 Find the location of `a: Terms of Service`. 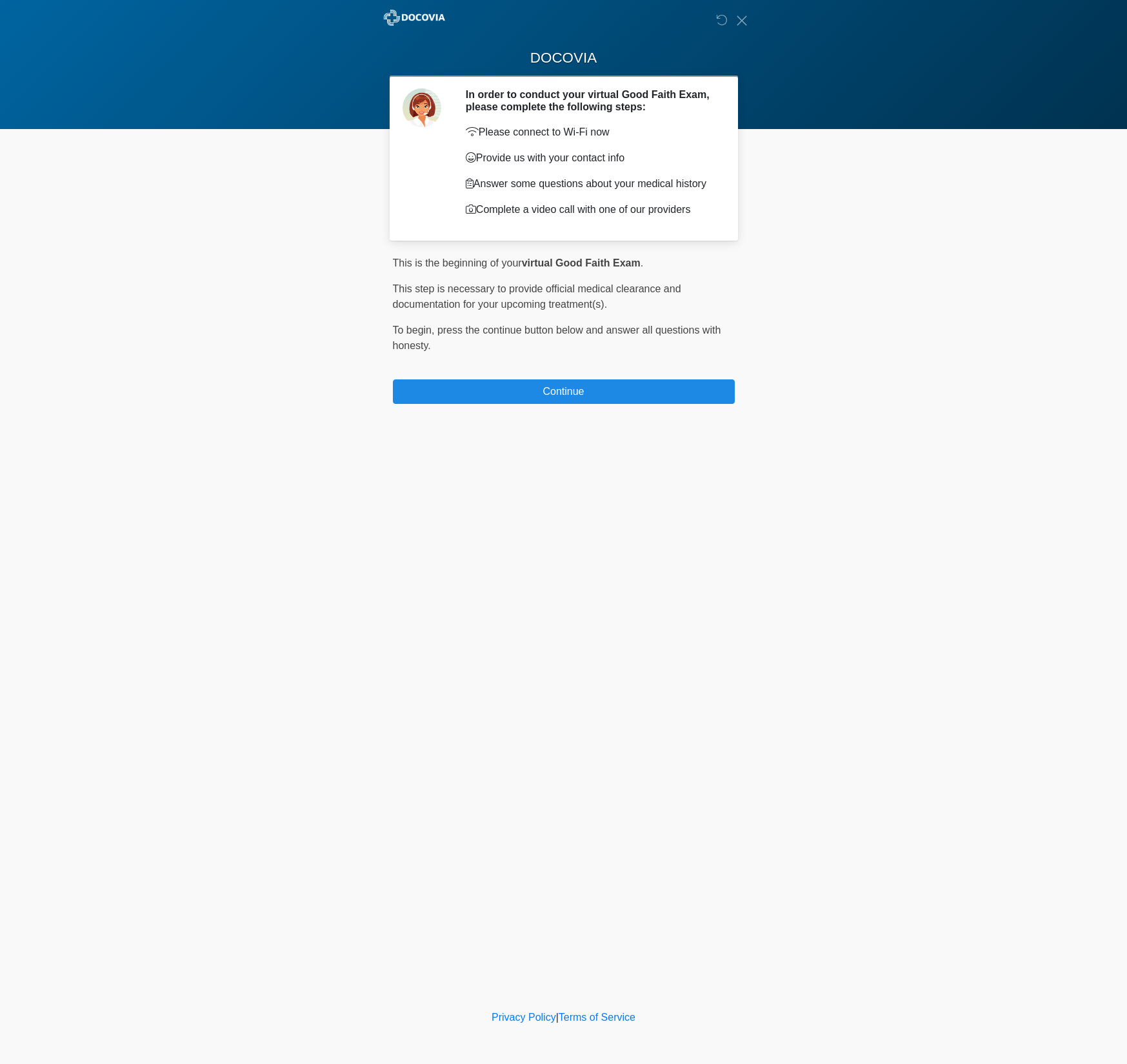

a: Terms of Service is located at coordinates (597, 1017).